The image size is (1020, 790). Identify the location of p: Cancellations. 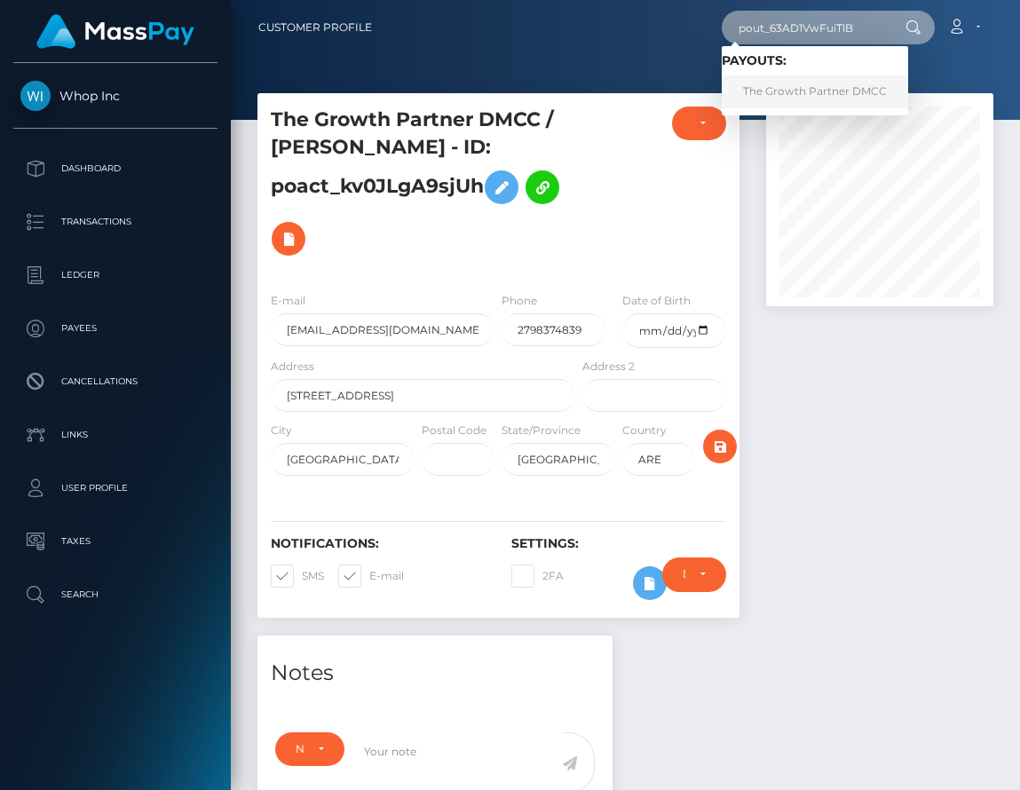
(115, 382).